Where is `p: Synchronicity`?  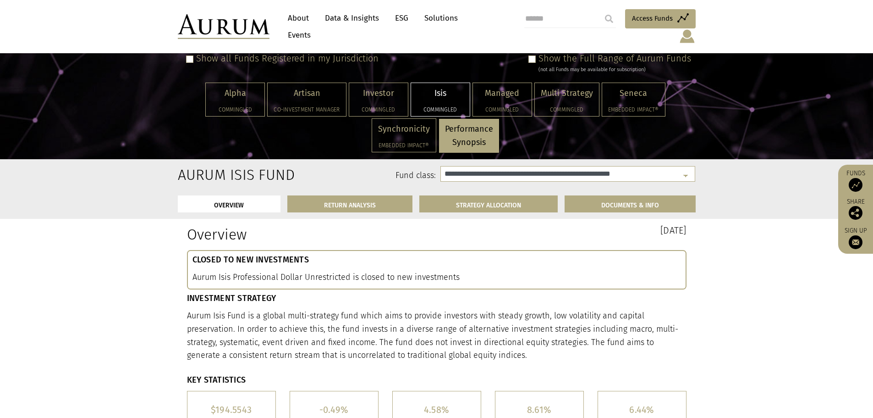 p: Synchronicity is located at coordinates (404, 129).